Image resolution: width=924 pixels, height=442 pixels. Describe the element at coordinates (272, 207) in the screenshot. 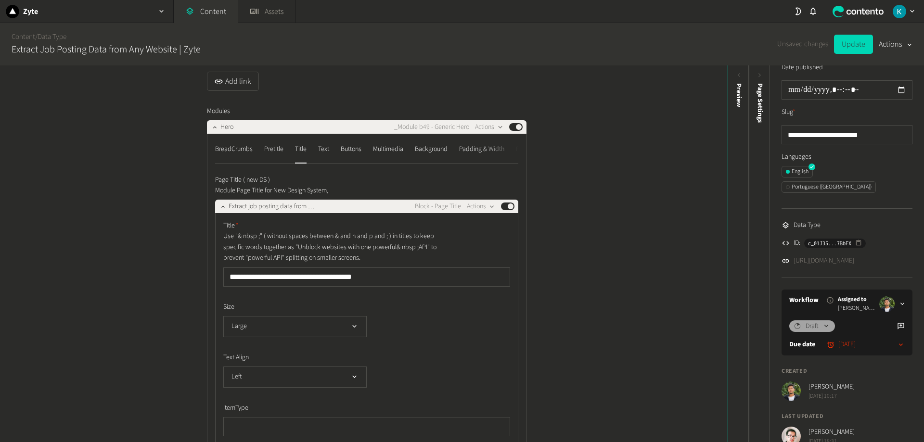

I see `span: Extract job posting data from …` at that location.